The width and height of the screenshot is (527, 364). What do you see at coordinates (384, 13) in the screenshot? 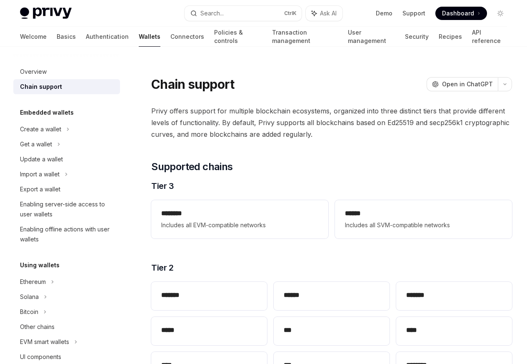
I see `a: Demo` at bounding box center [384, 13].